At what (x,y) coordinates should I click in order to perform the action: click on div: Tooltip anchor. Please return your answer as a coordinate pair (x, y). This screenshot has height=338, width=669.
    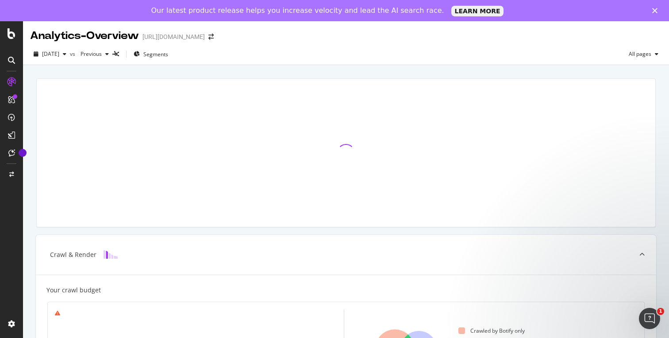
    Looking at the image, I should click on (23, 153).